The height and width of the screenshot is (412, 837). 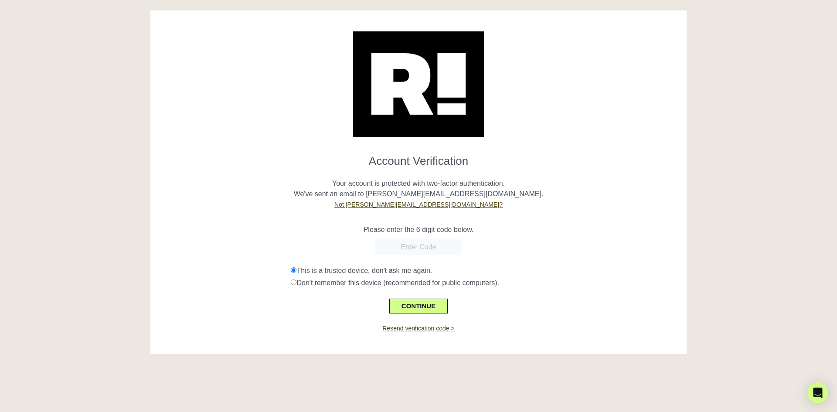 What do you see at coordinates (418, 84) in the screenshot?
I see `img: Retention.com` at bounding box center [418, 84].